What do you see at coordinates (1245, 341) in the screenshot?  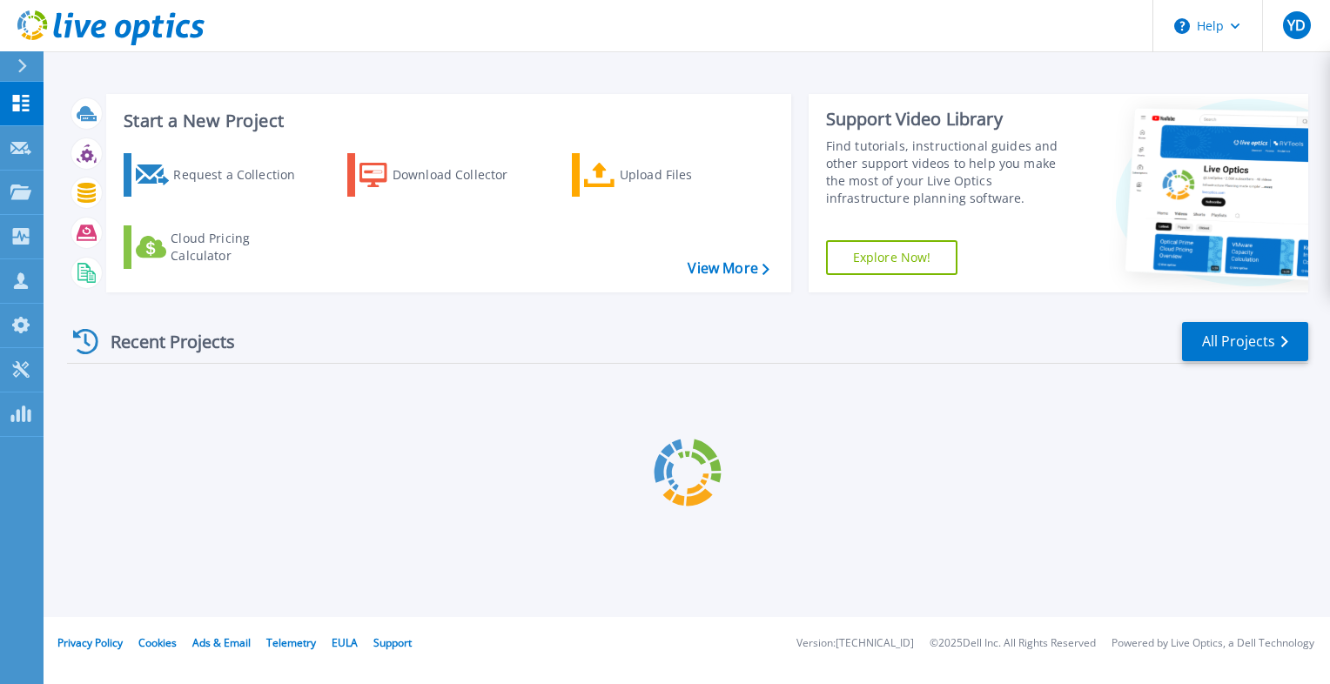 I see `a: All Projects` at bounding box center [1245, 341].